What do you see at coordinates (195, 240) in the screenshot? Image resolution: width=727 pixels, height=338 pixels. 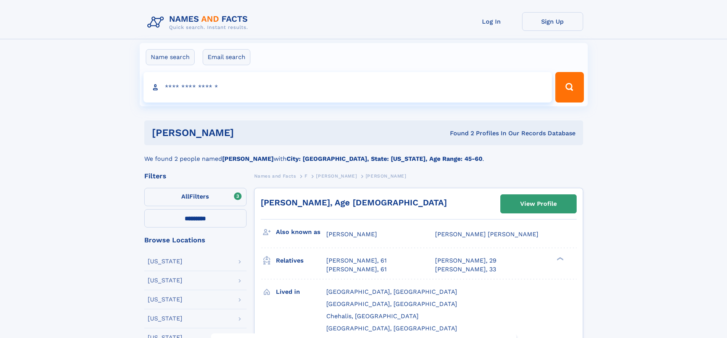 I see `div: Browse Locations` at bounding box center [195, 240].